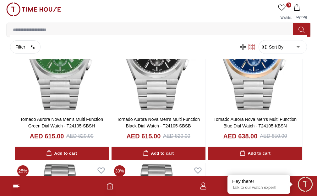 The width and height of the screenshot is (317, 196). I want to click on span: 30 %, so click(120, 171).